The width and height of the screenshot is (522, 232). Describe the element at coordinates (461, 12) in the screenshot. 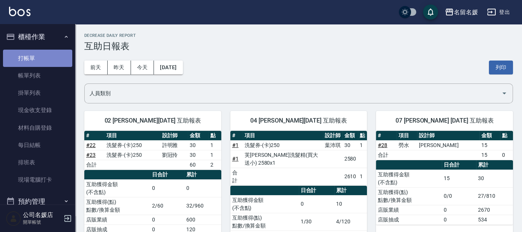

I see `button: 名留名媛` at that location.